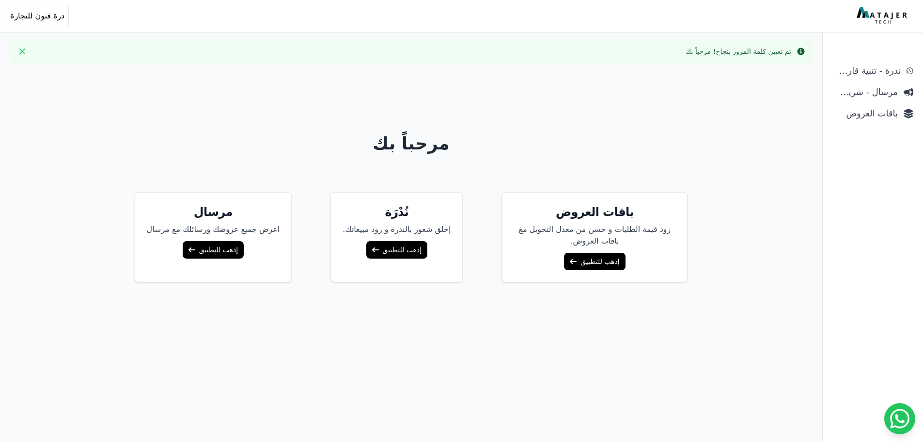  I want to click on span: باقات العروض, so click(865, 113).